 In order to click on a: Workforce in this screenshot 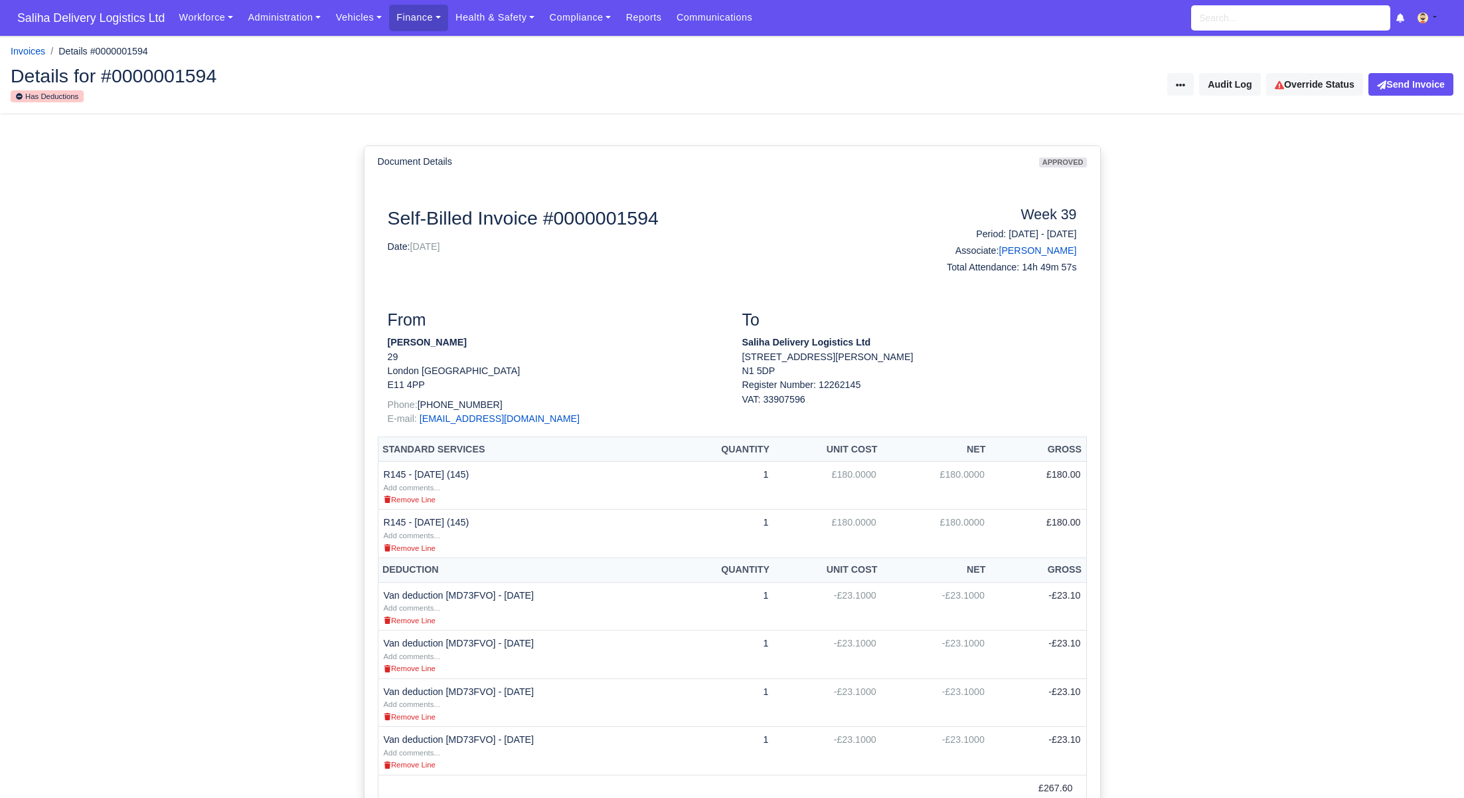, I will do `click(206, 17)`.